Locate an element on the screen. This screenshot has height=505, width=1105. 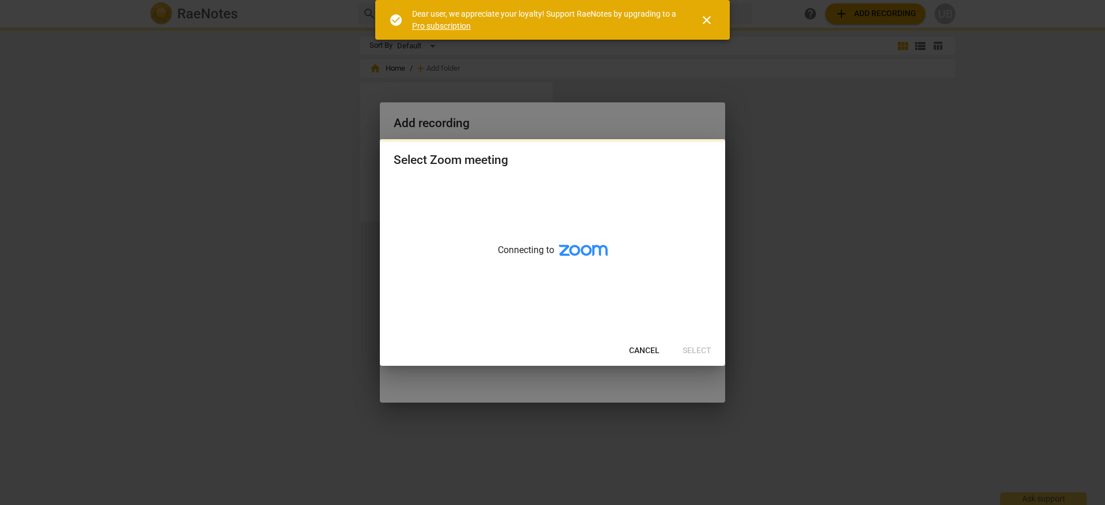
button: Cancel is located at coordinates (644, 351).